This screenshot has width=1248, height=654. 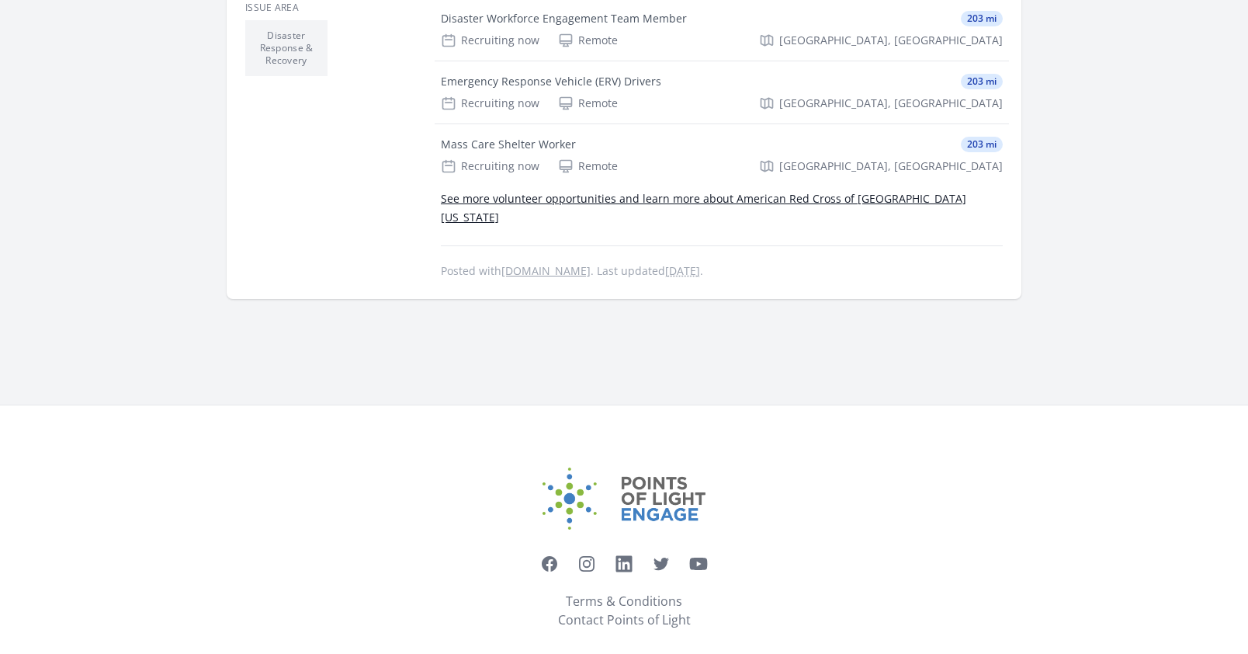 What do you see at coordinates (286, 48) in the screenshot?
I see `li: Disaster Response & Recovery` at bounding box center [286, 48].